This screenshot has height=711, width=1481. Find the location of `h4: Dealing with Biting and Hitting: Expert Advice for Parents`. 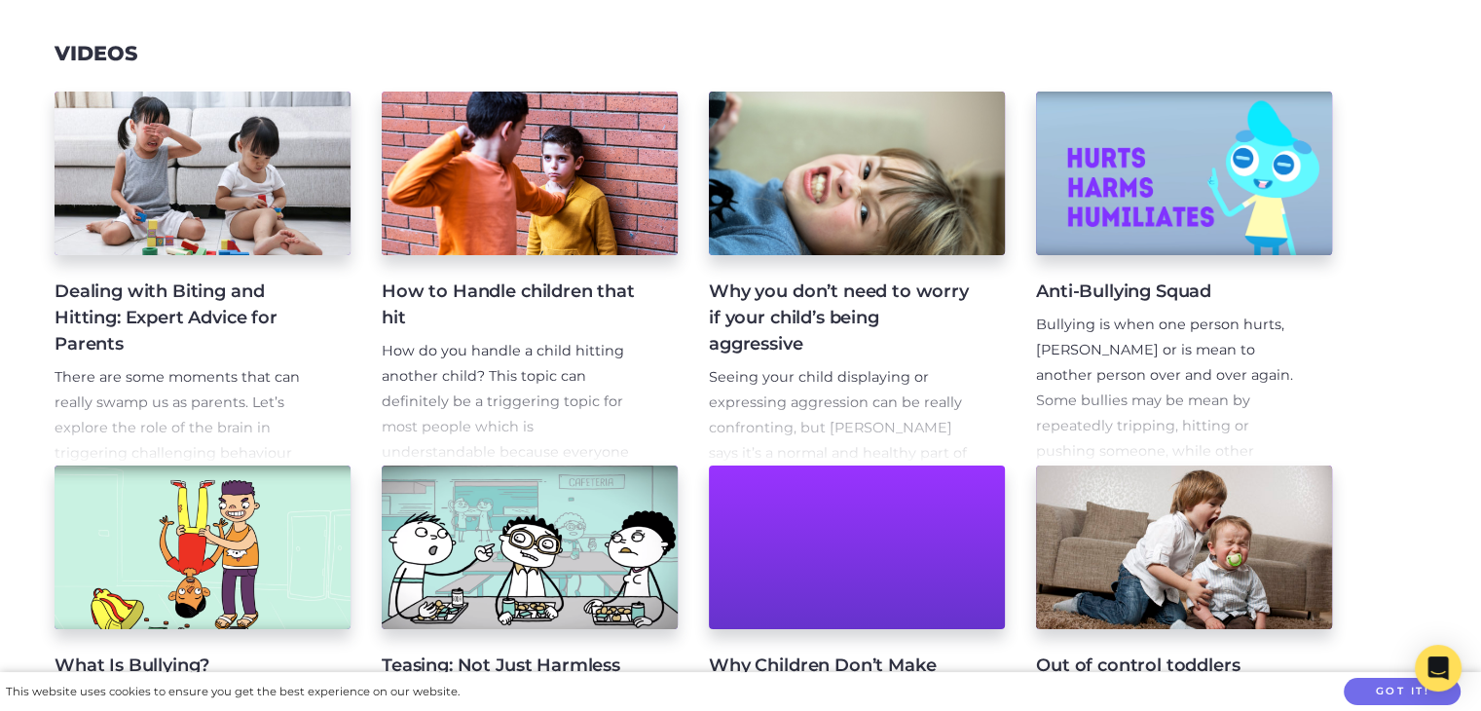

h4: Dealing with Biting and Hitting: Expert Advice for Parents is located at coordinates (187, 317).